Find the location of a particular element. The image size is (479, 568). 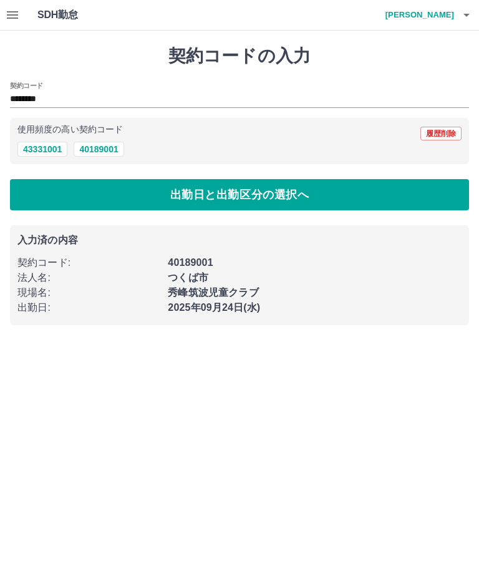

p: 出勤日 : is located at coordinates (89, 307).